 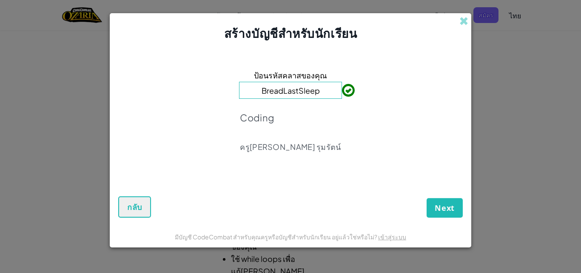 I want to click on span: มีบัญชี CodeCombat สำหรับคุณครูหรือบัญชีสำหรับนักเรียน อยู่แล้วใช่หรือไม่?, so click(x=277, y=237).